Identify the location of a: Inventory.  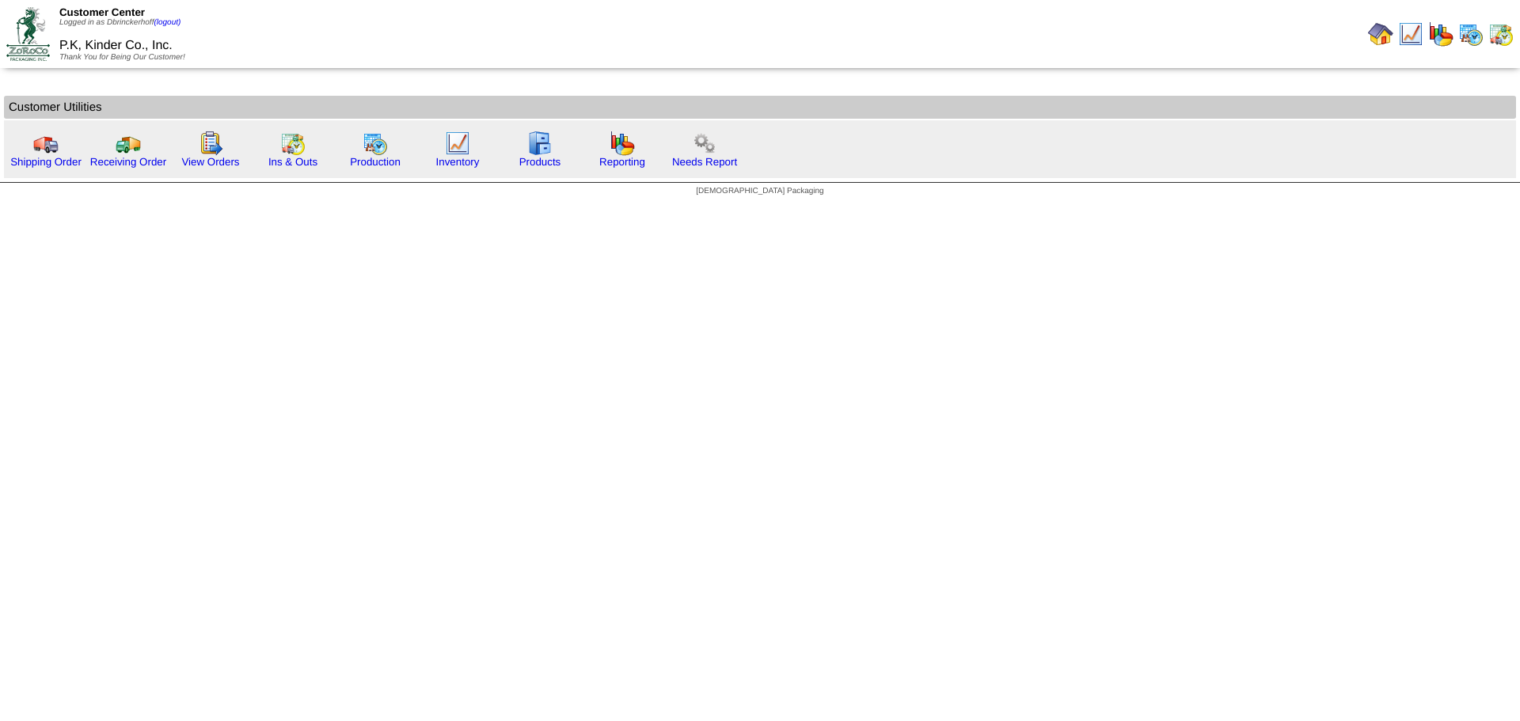
(457, 161).